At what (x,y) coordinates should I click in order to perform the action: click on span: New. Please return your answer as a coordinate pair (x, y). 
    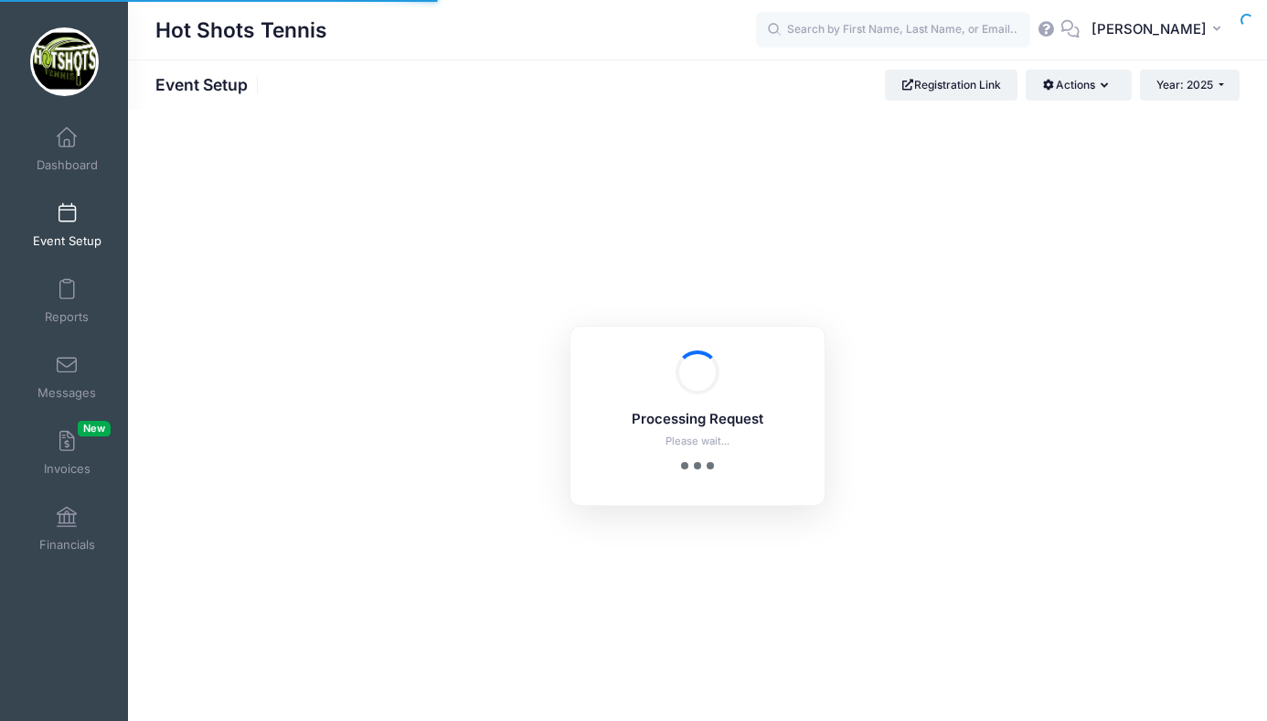
    Looking at the image, I should click on (94, 428).